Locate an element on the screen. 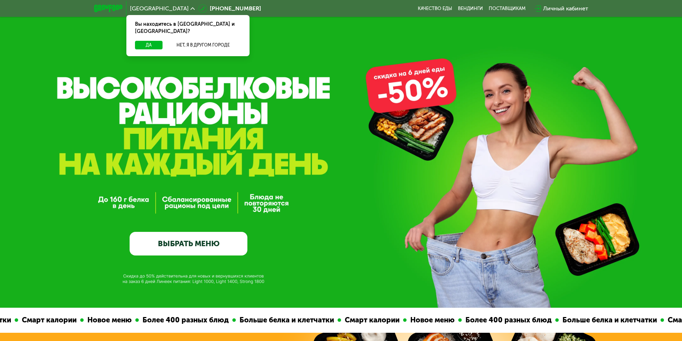 This screenshot has width=682, height=341. div: Личный кабинет is located at coordinates (566, 9).